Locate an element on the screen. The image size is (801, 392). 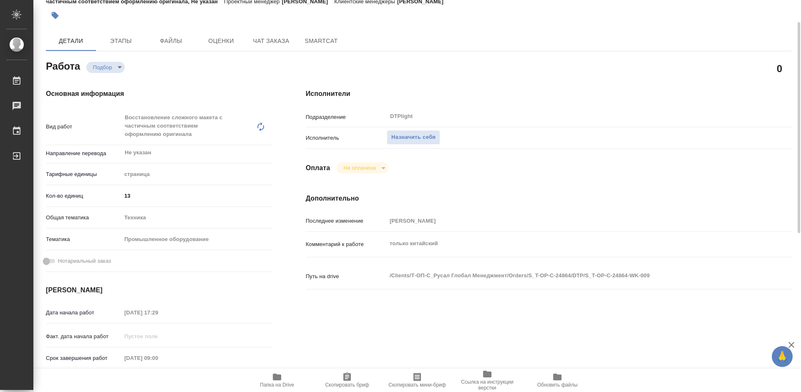
button: Подбор is located at coordinates (103, 67).